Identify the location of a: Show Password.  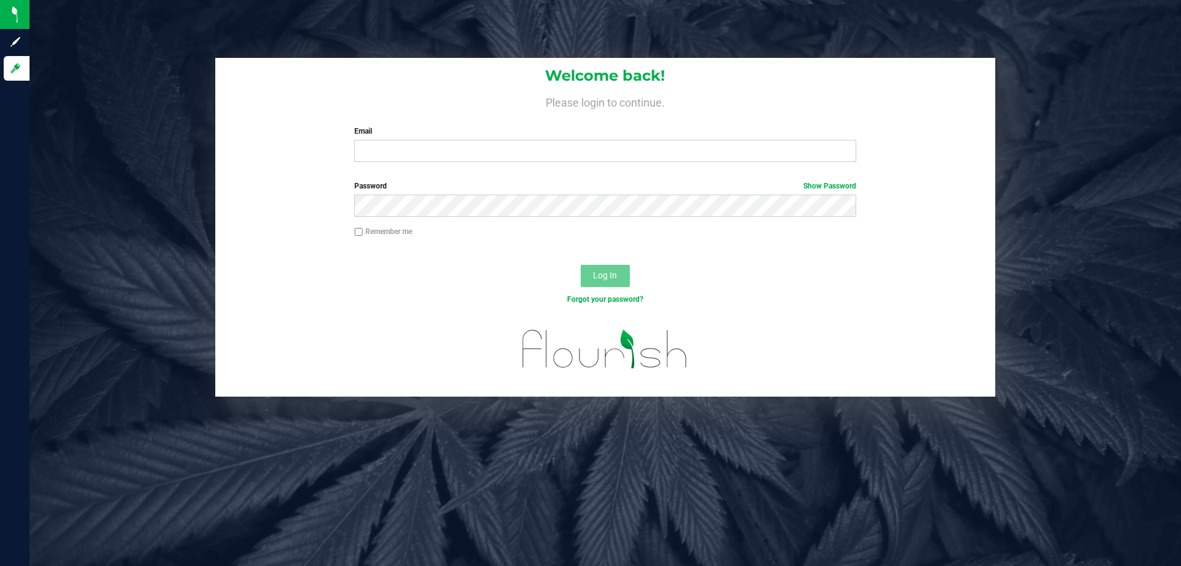
(830, 186).